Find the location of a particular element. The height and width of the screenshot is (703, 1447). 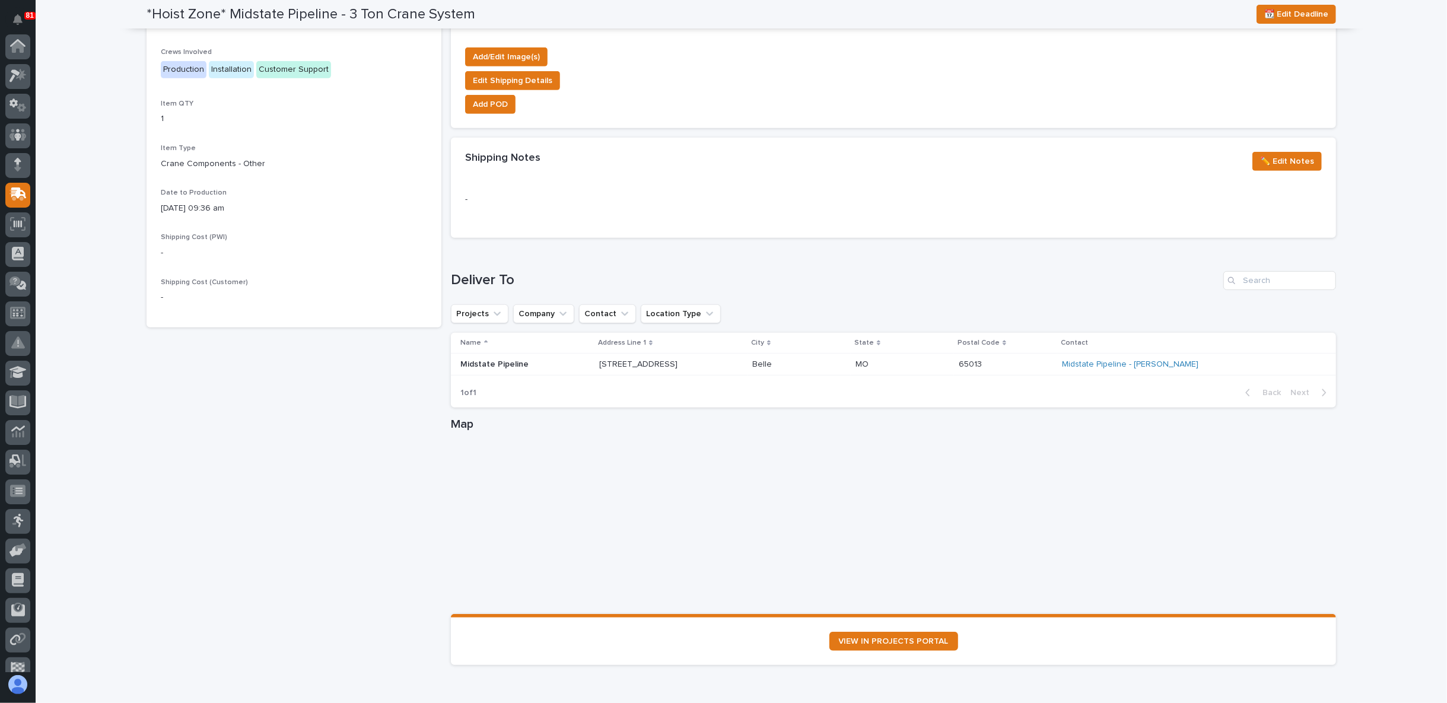

button: Add POD is located at coordinates (490, 104).